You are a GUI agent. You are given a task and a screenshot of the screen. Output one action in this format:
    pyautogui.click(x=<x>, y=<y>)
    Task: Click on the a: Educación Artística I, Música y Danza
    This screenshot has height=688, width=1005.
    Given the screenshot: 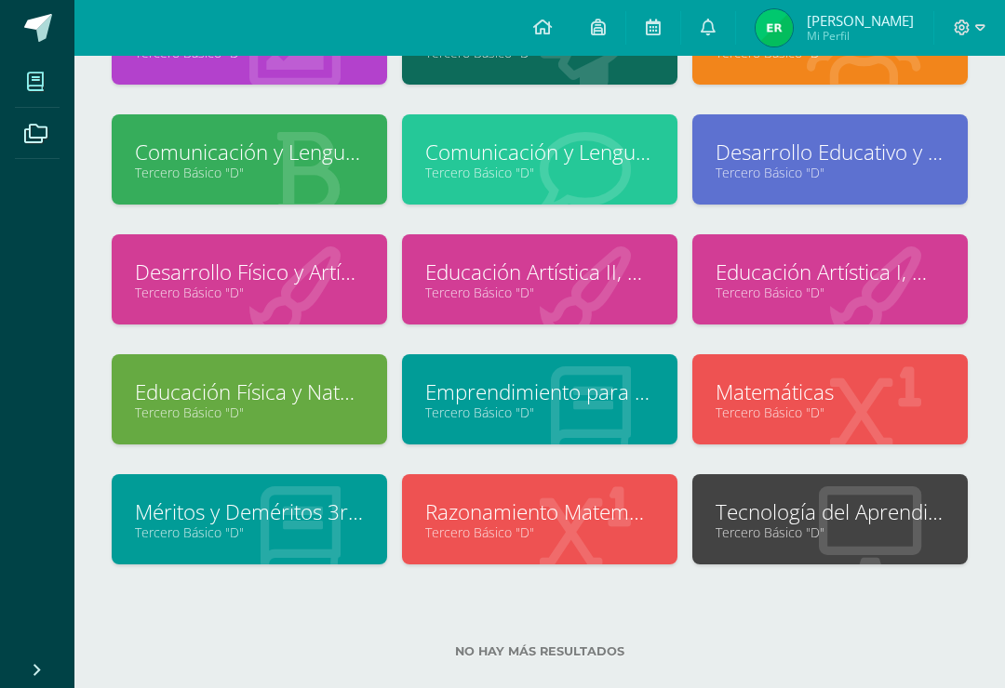 What is the action you would take?
    pyautogui.click(x=830, y=272)
    